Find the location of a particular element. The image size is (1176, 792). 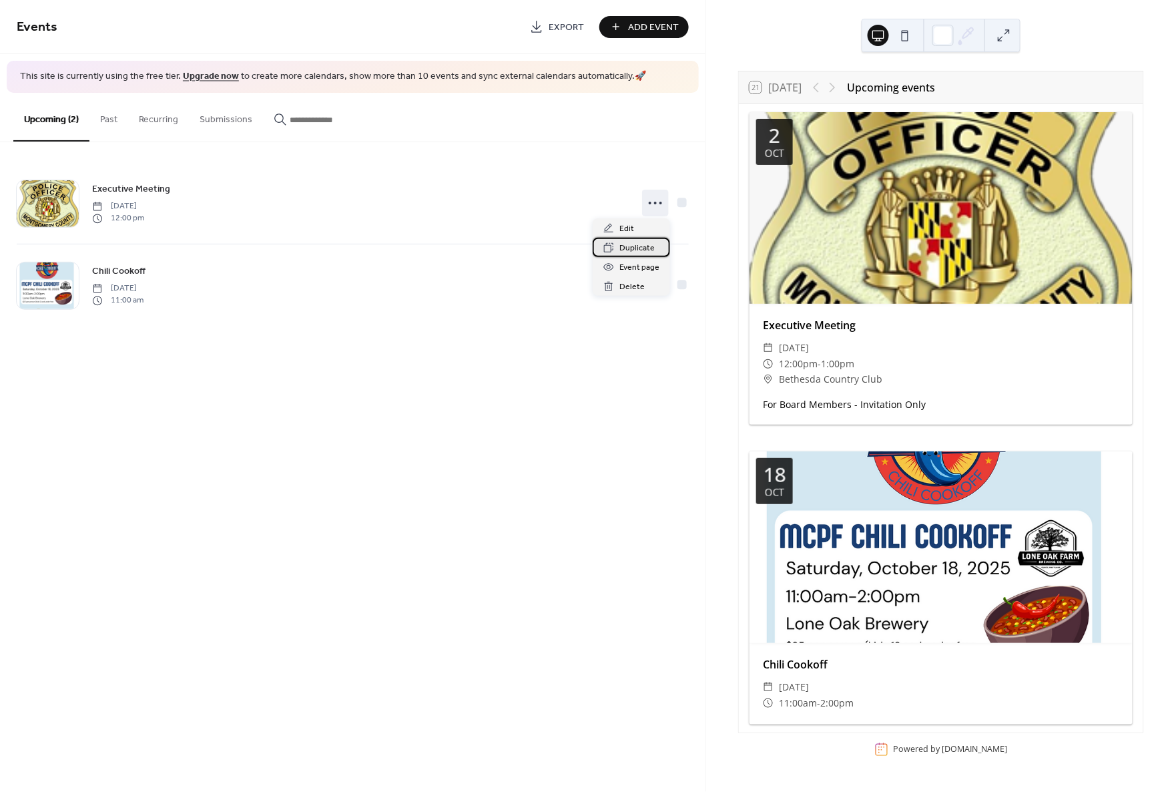

span: Chili Cookoff is located at coordinates (119, 271).